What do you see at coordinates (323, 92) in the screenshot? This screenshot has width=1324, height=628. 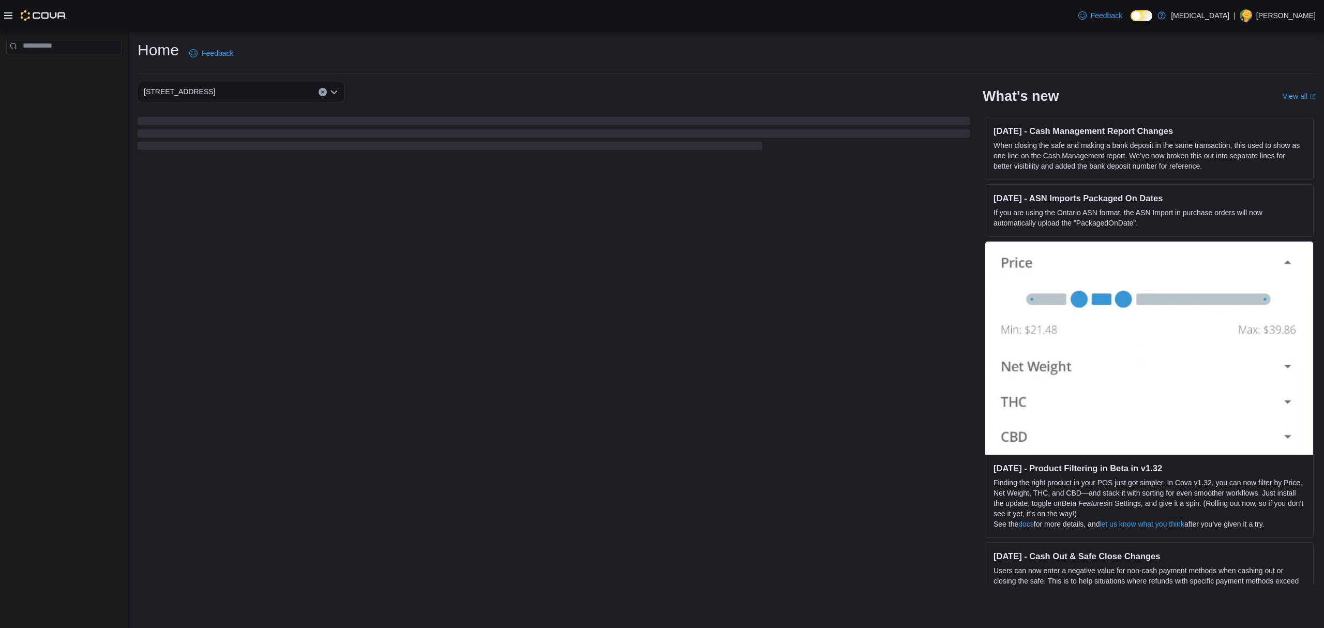 I see `button: Clear input` at bounding box center [323, 92].